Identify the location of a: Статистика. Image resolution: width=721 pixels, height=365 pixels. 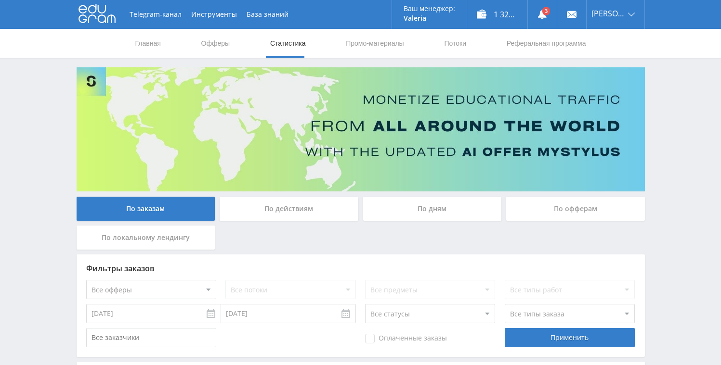
(288, 43).